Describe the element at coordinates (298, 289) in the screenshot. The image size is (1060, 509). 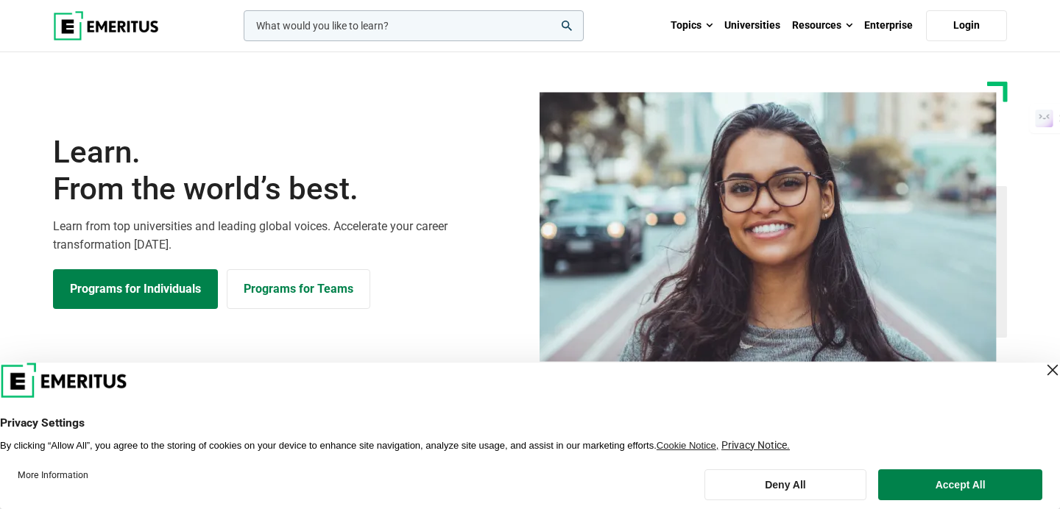
I see `a: Explore for Business` at that location.